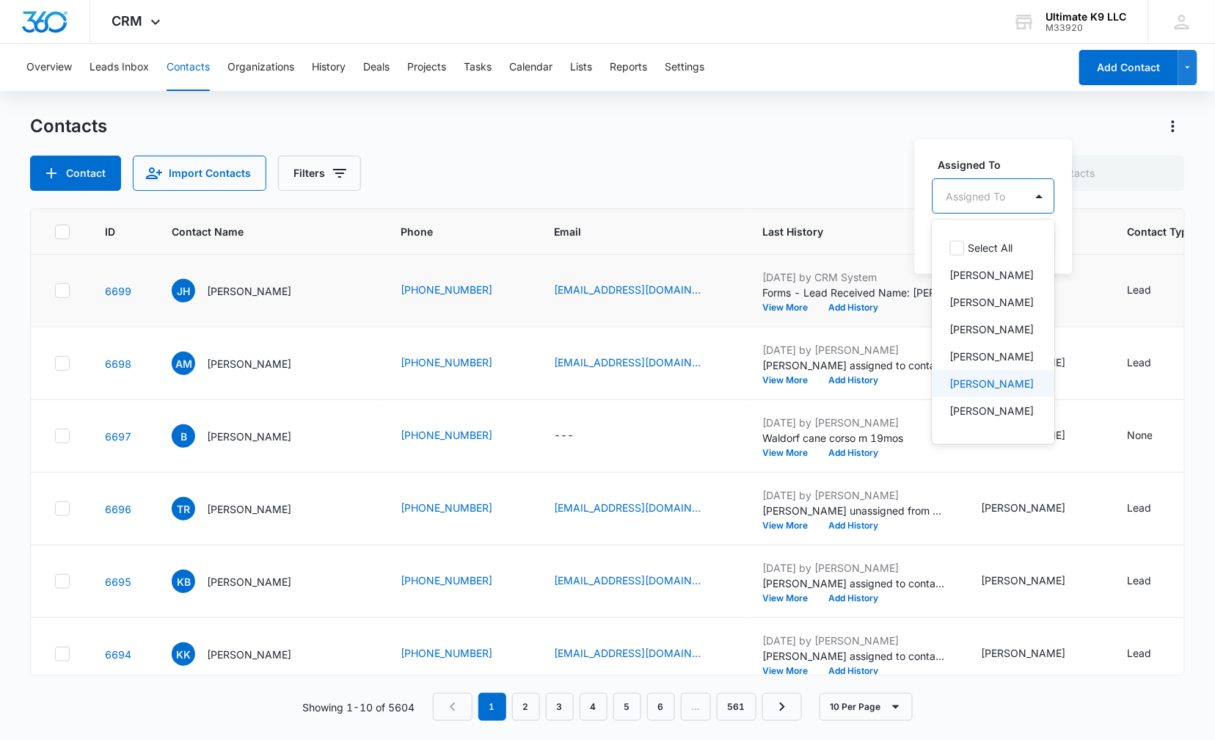 The image size is (1215, 740). What do you see at coordinates (1160, 231) in the screenshot?
I see `span: Contact Type` at bounding box center [1160, 231].